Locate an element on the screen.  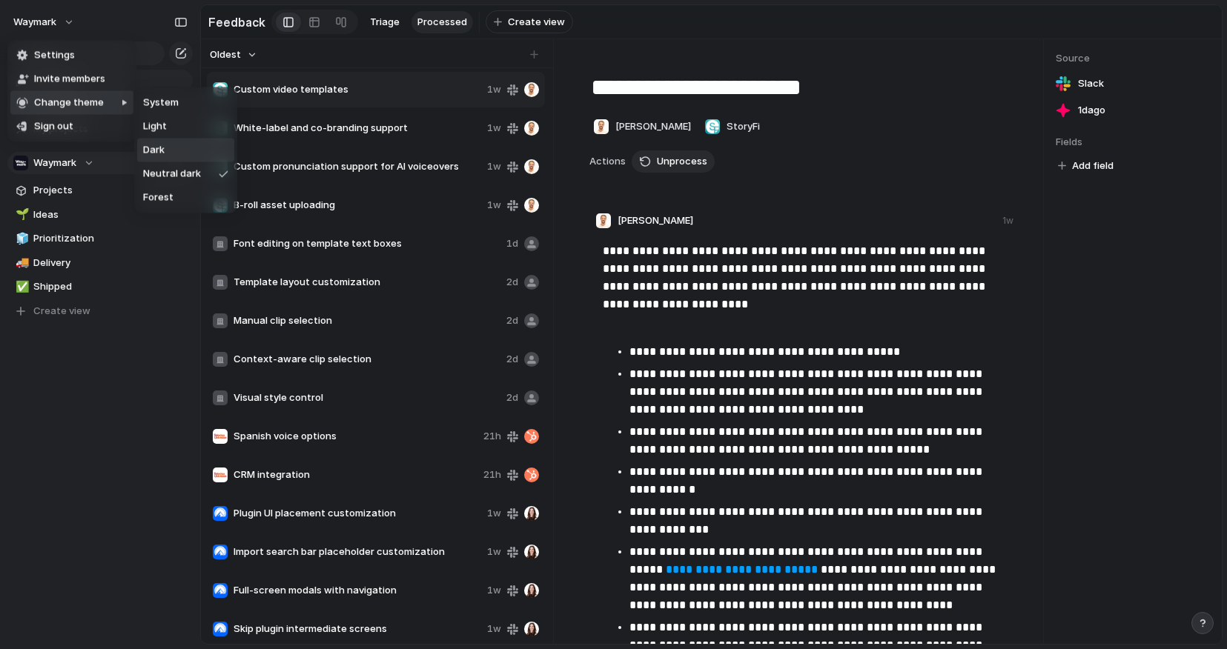
span: Invite members is located at coordinates (70, 79).